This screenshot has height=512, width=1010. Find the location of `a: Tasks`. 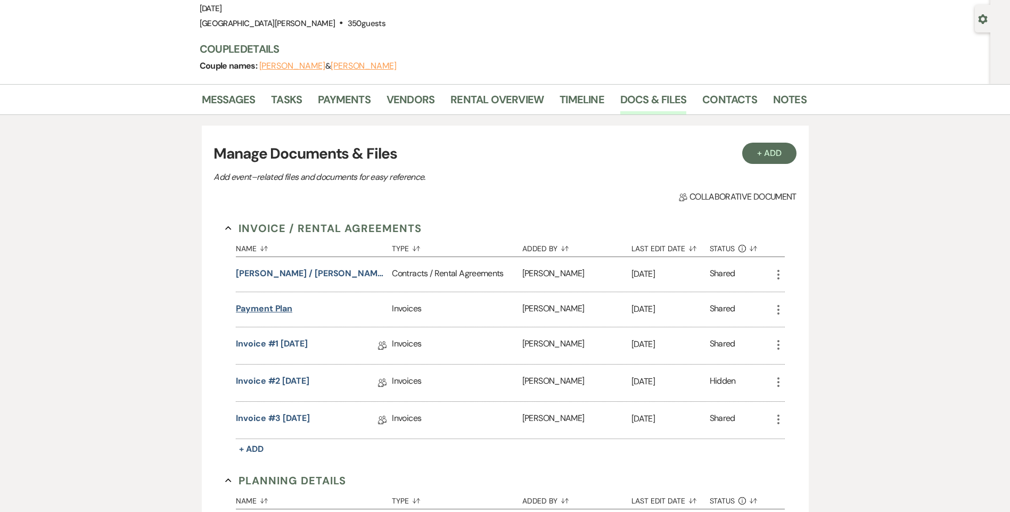

a: Tasks is located at coordinates (286, 103).